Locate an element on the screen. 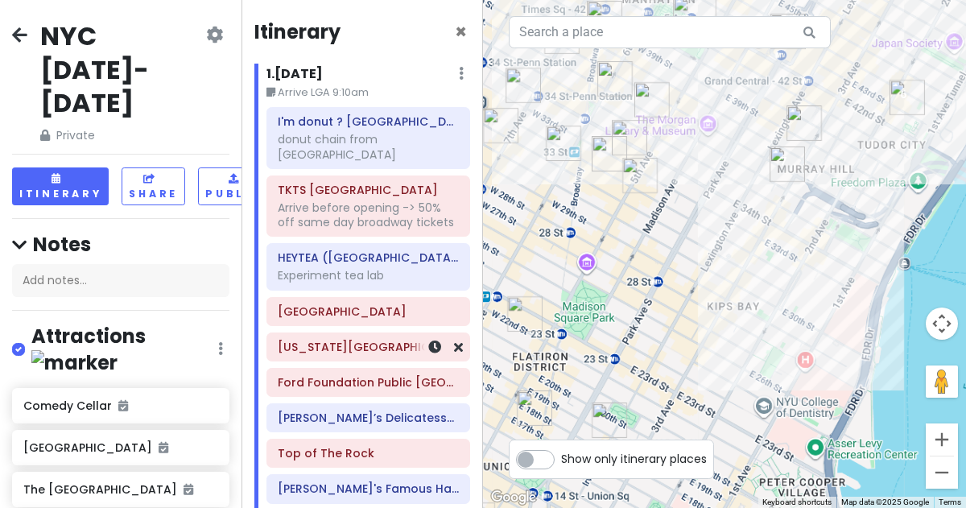 The height and width of the screenshot is (508, 966). button: Map camera controls is located at coordinates (942, 324).